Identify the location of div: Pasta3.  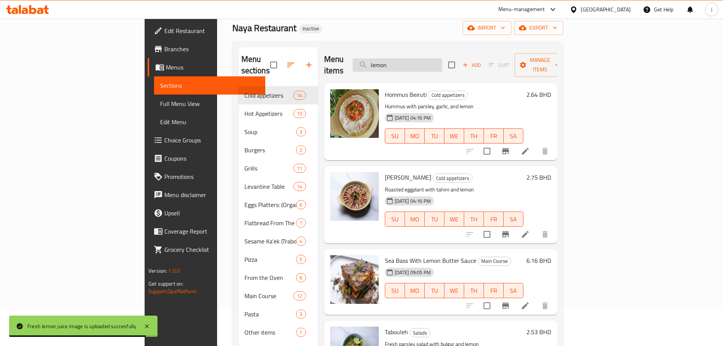
(278, 314).